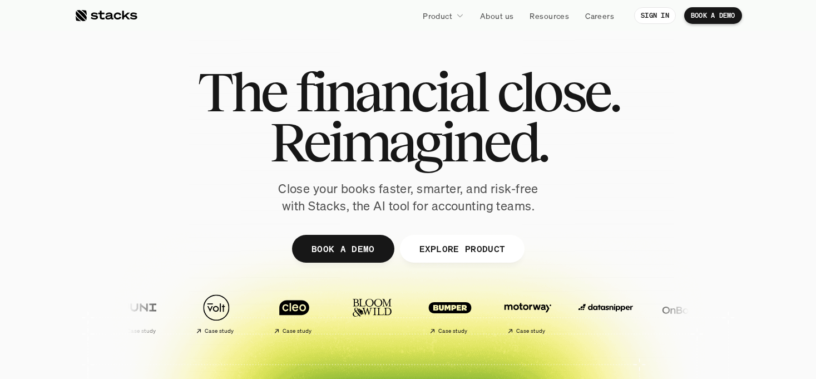 This screenshot has height=379, width=816. Describe the element at coordinates (549, 16) in the screenshot. I see `a: Resources` at that location.